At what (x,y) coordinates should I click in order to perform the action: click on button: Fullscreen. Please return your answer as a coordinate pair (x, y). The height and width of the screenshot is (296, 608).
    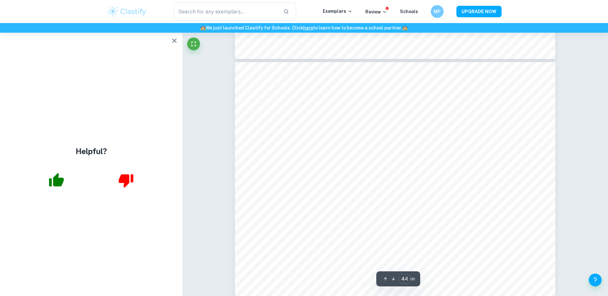
    Looking at the image, I should click on (194, 44).